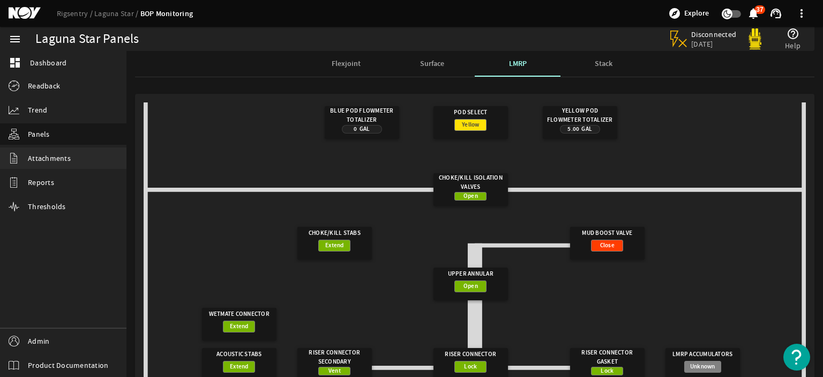 The width and height of the screenshot is (823, 377). I want to click on div: LMRP Accumulators, so click(703, 354).